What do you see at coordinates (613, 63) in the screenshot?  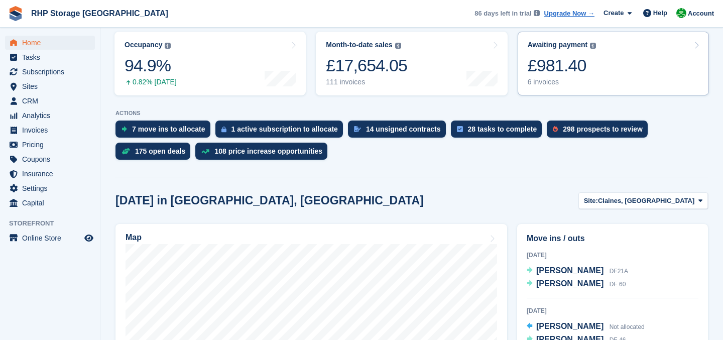 I see `a: Awaiting payment £981.40 6 invoices` at bounding box center [613, 63].